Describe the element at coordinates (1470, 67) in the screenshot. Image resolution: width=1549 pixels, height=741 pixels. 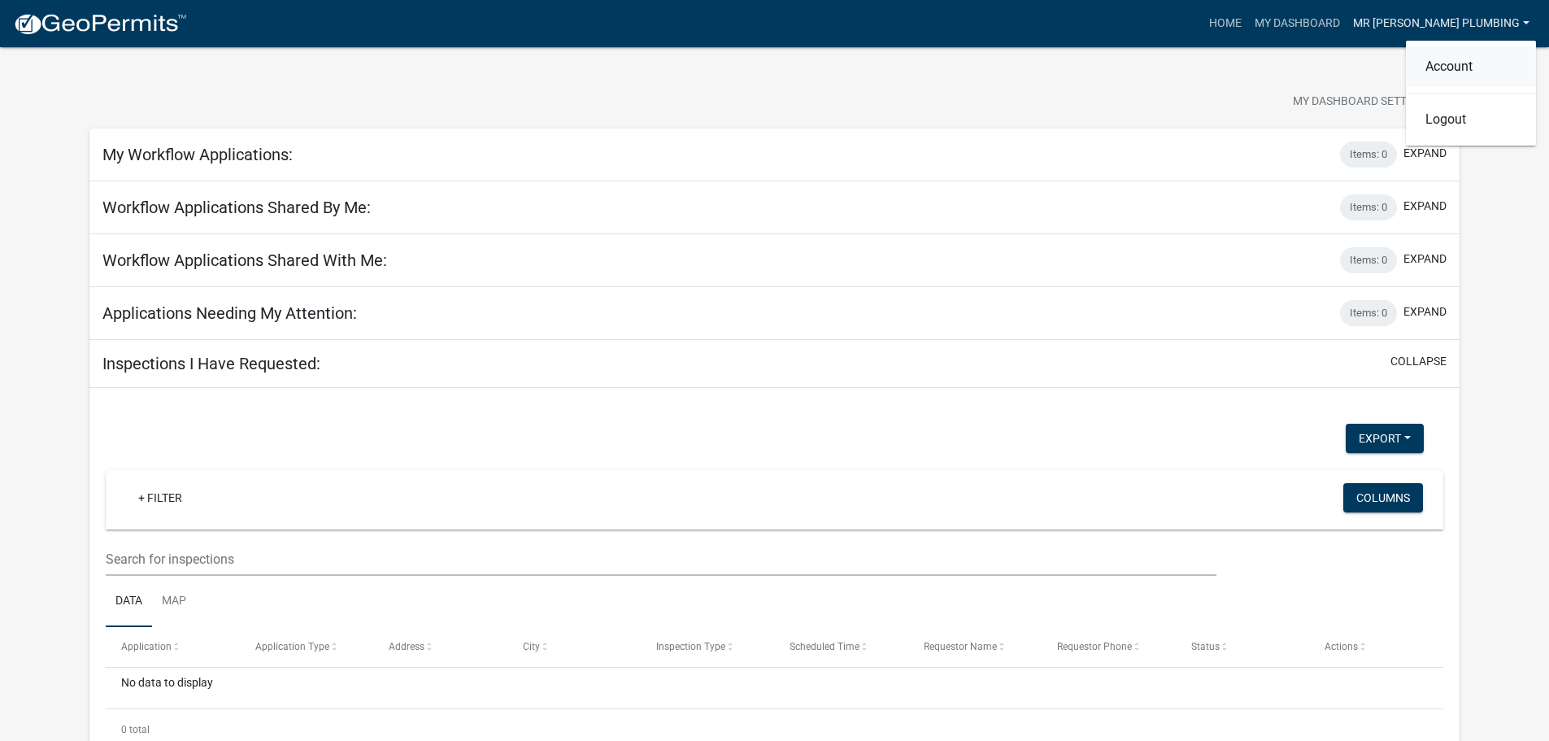
I see `a: Account` at that location.